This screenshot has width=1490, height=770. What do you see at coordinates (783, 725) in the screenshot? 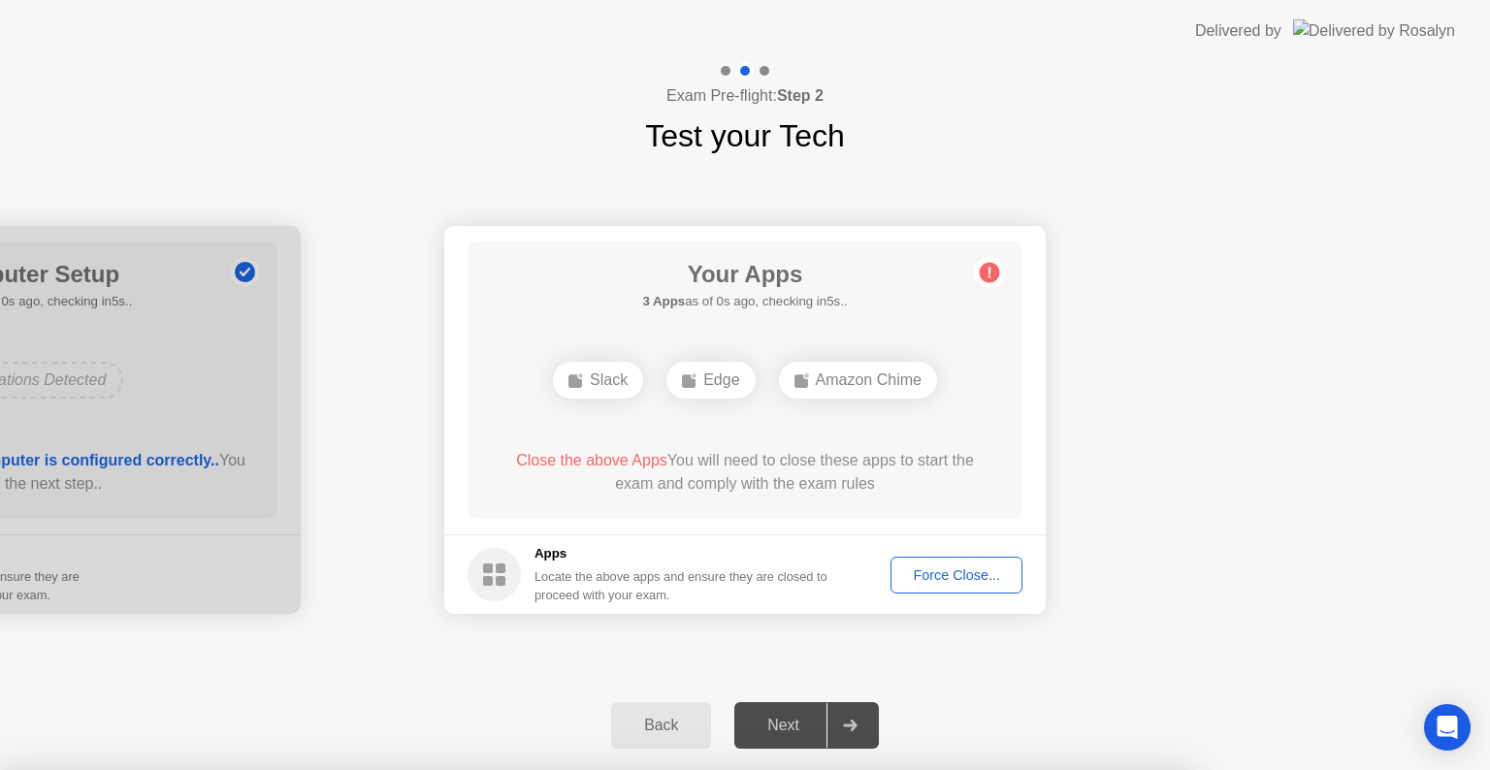
I see `div: Next` at bounding box center [783, 725].